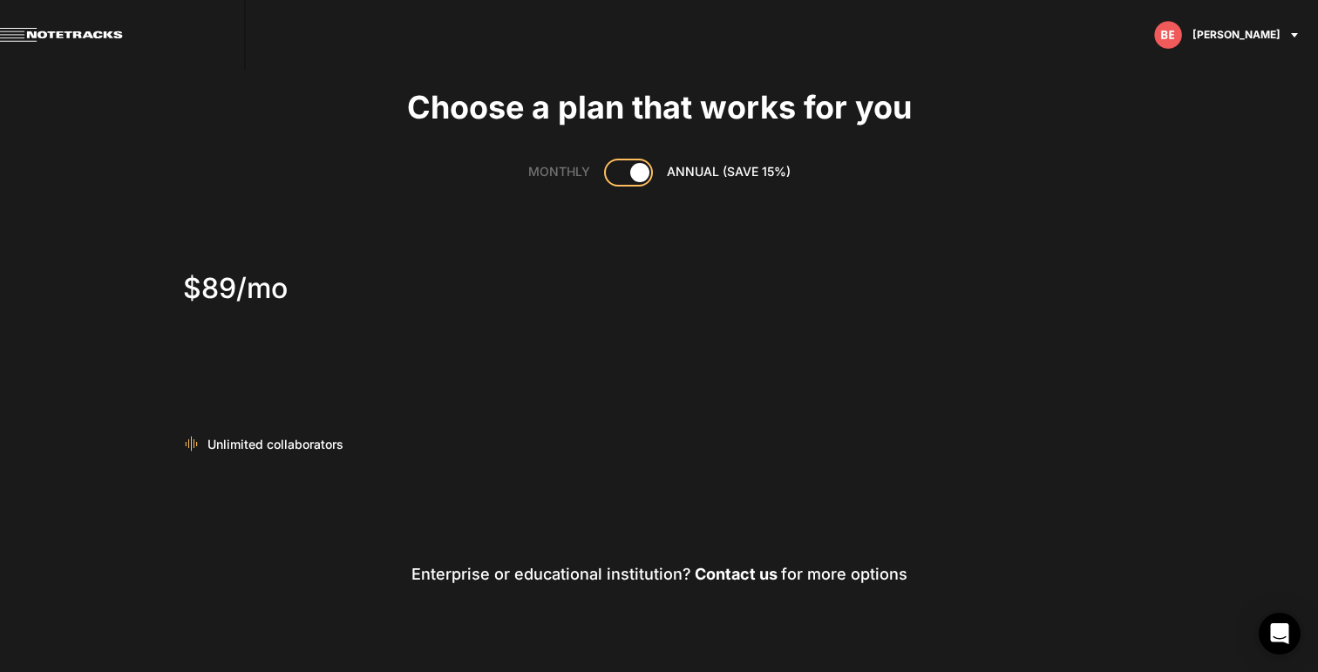 The width and height of the screenshot is (1318, 672). I want to click on span: $89/mo, so click(235, 288).